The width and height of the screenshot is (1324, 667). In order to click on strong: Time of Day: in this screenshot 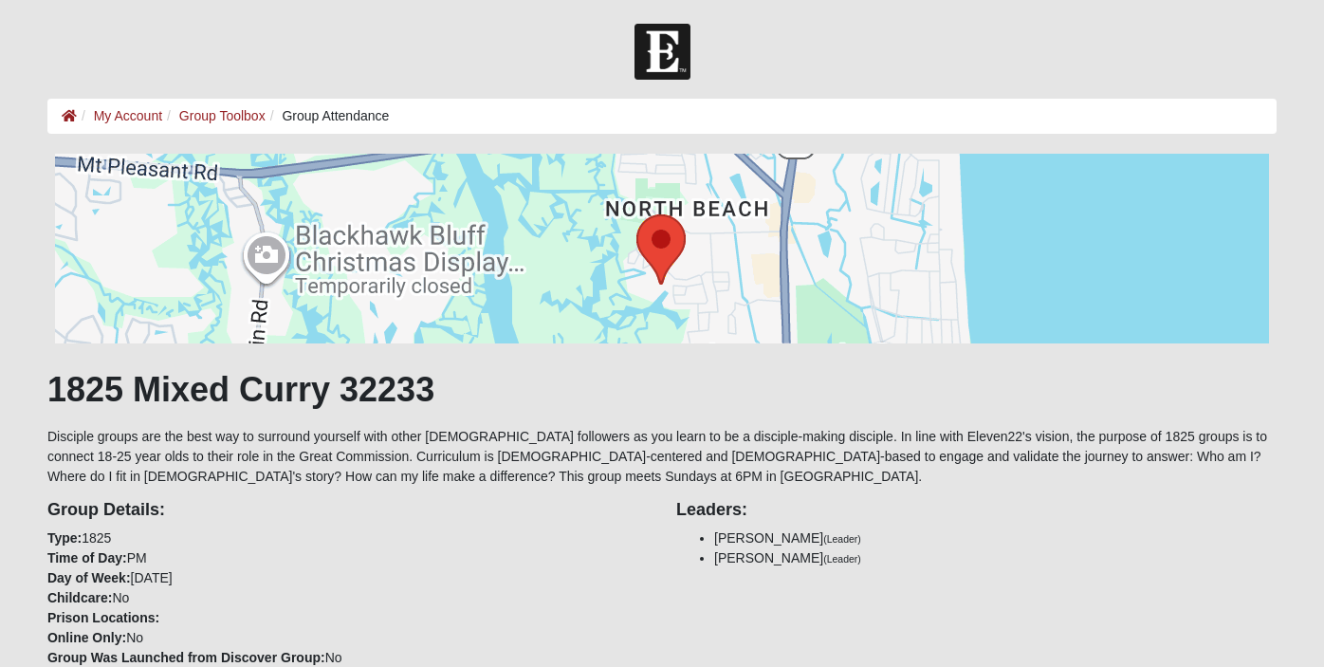, I will do `click(87, 558)`.